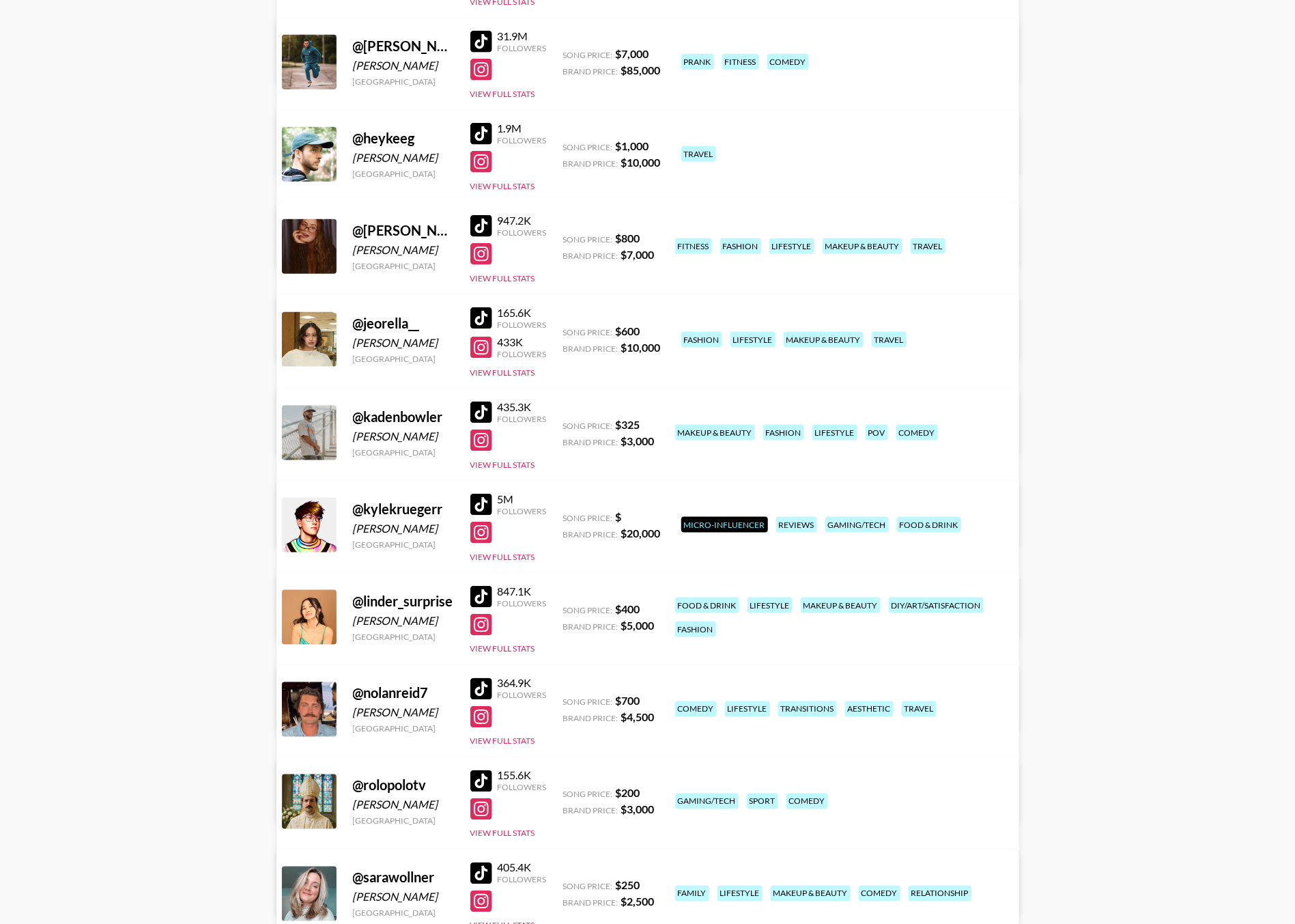 This screenshot has height=924, width=1295. Describe the element at coordinates (628, 237) in the screenshot. I see `strong: $ 800` at that location.